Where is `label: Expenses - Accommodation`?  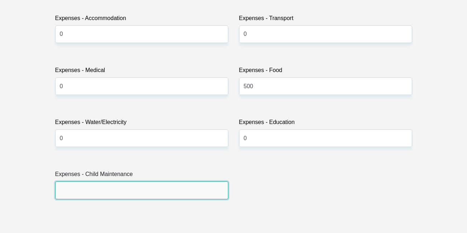 label: Expenses - Accommodation is located at coordinates (142, 20).